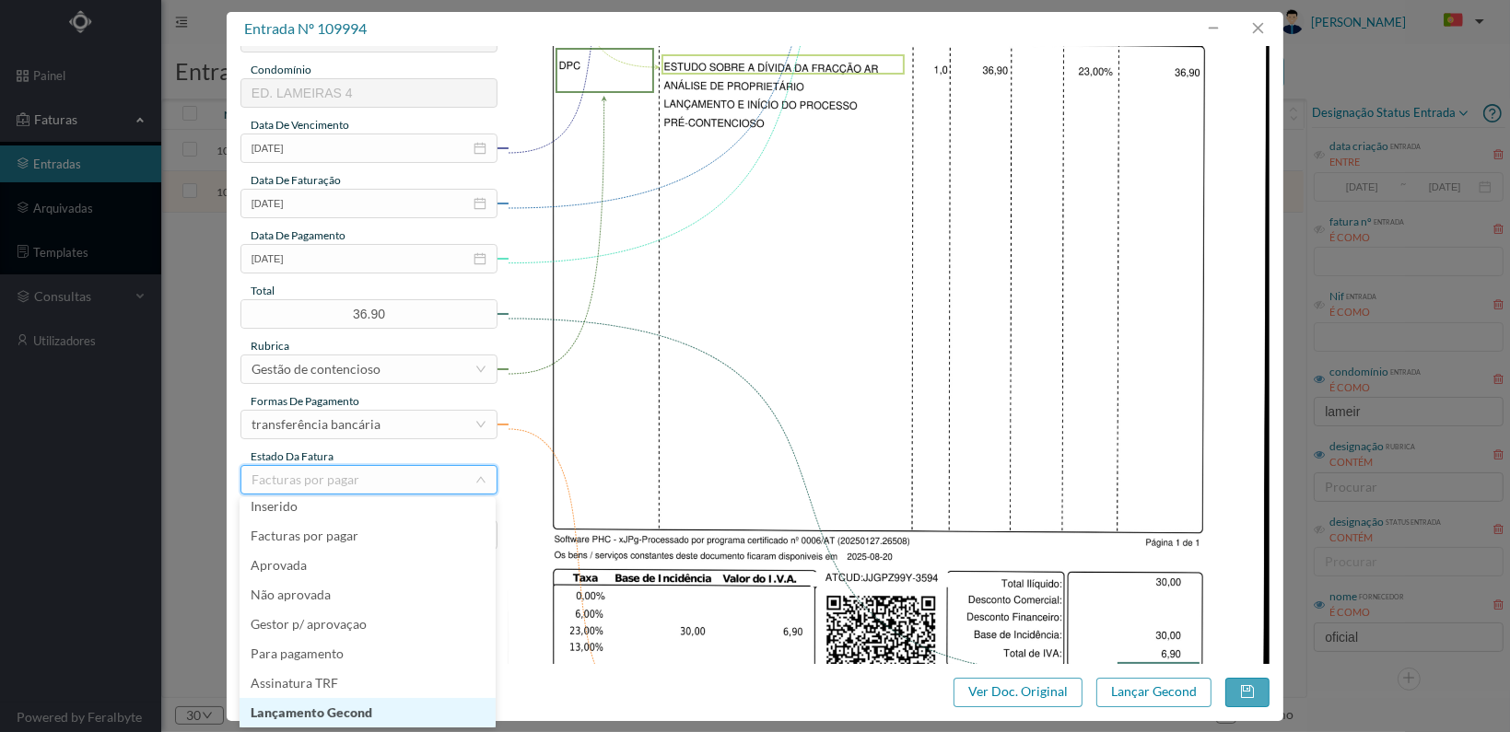  What do you see at coordinates (368, 536) in the screenshot?
I see `li: Facturas por pagar` at bounding box center [368, 536].